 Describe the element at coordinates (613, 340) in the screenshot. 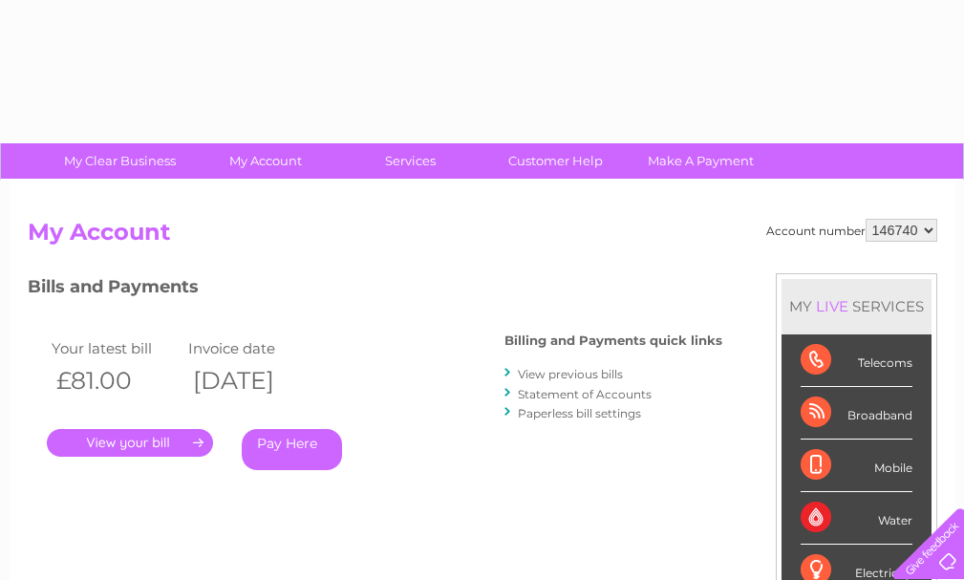

I see `h4: Billing and Payments quick links` at that location.